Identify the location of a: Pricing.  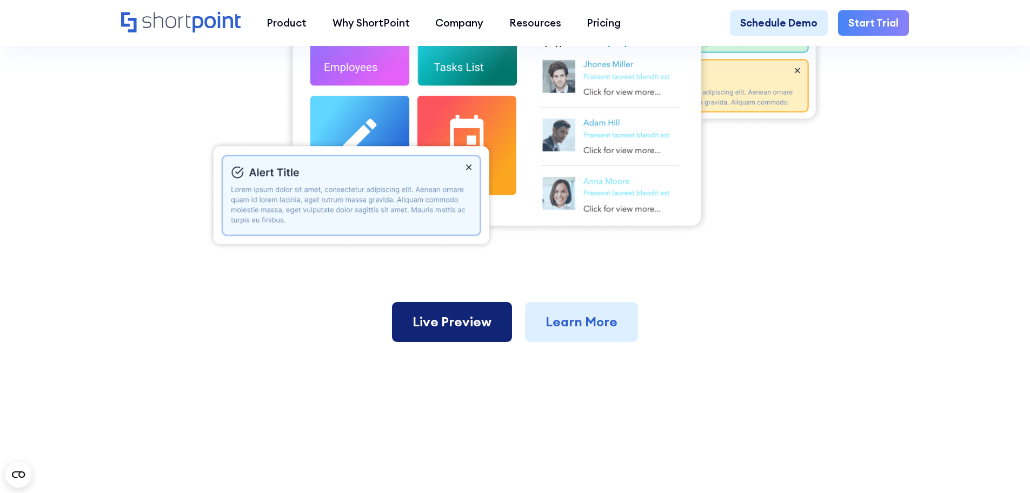
(604, 23).